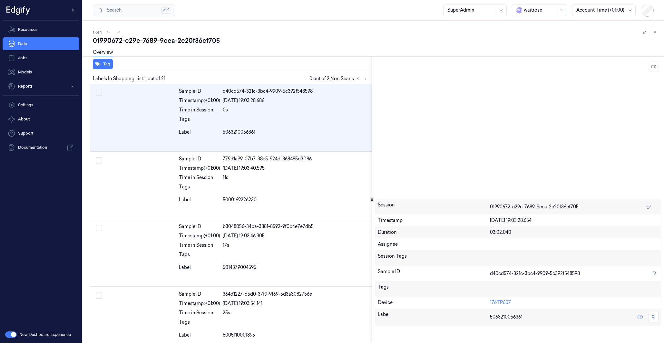  What do you see at coordinates (574, 232) in the screenshot?
I see `div: 03:02.040` at bounding box center [574, 232].